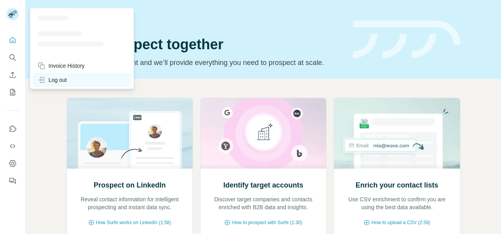  What do you see at coordinates (13, 163) in the screenshot?
I see `button: Dashboard` at bounding box center [13, 163].